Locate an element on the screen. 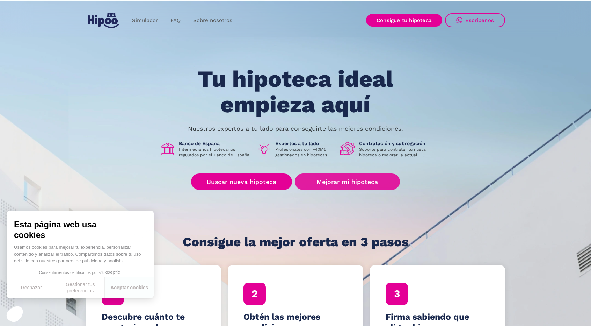  a: Sobre nosotros is located at coordinates (213, 20).